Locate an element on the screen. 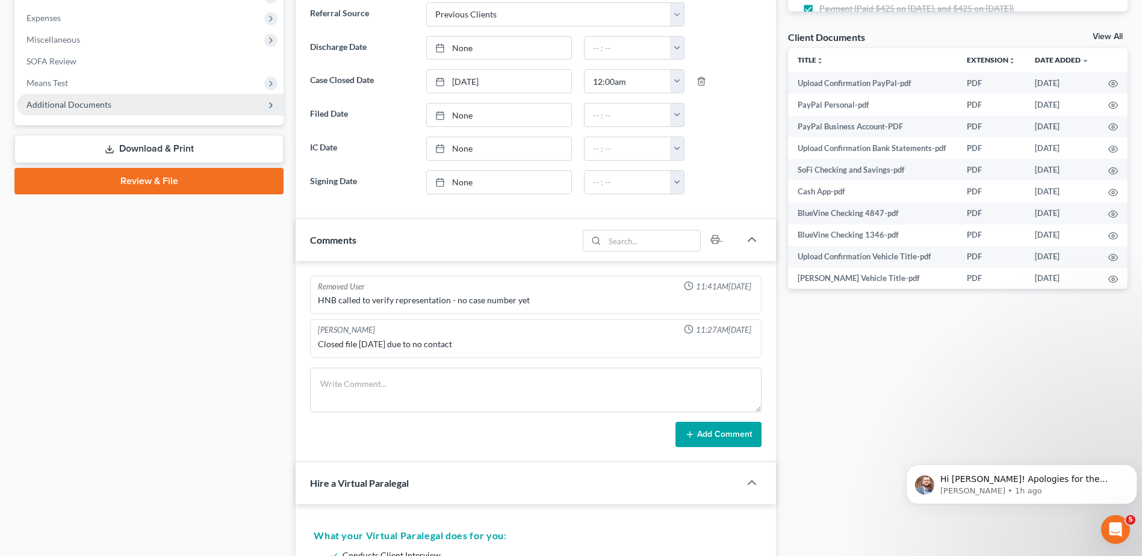  a: View All is located at coordinates (1108, 37).